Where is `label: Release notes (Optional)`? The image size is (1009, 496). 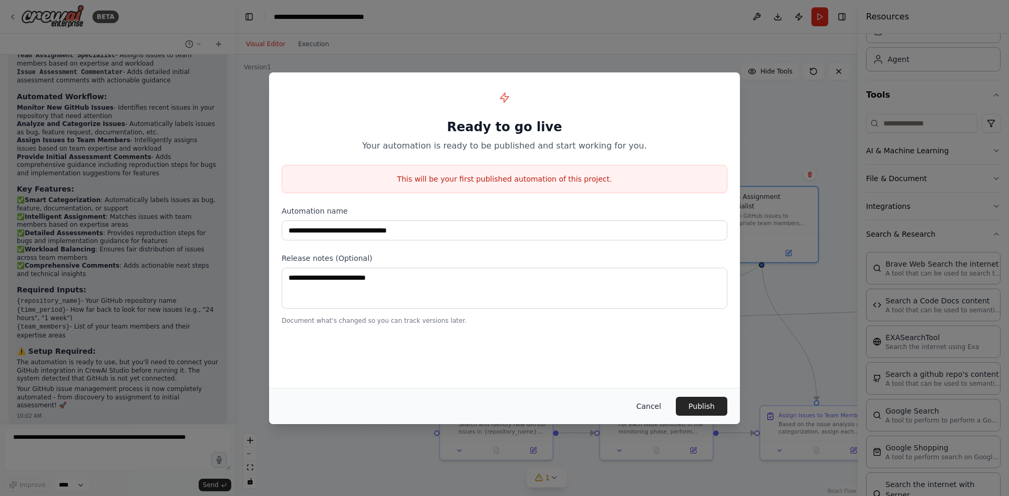 label: Release notes (Optional) is located at coordinates (504, 258).